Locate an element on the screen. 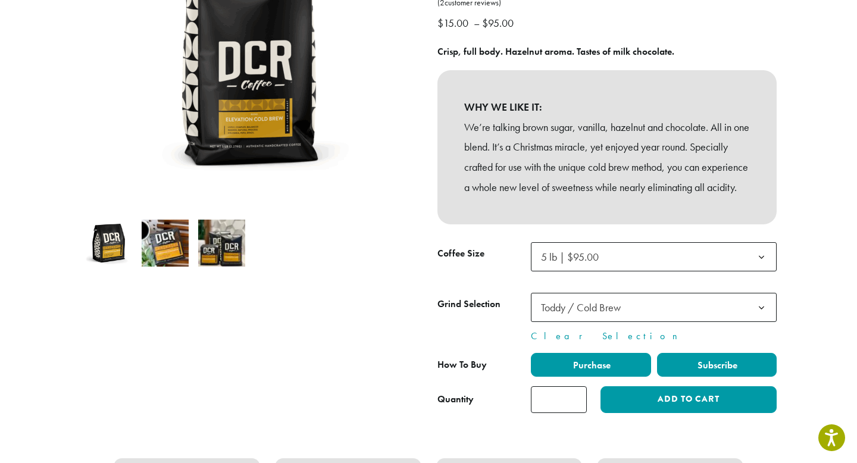  img: Elevation Cold Brew - Image 2 is located at coordinates (165, 243).